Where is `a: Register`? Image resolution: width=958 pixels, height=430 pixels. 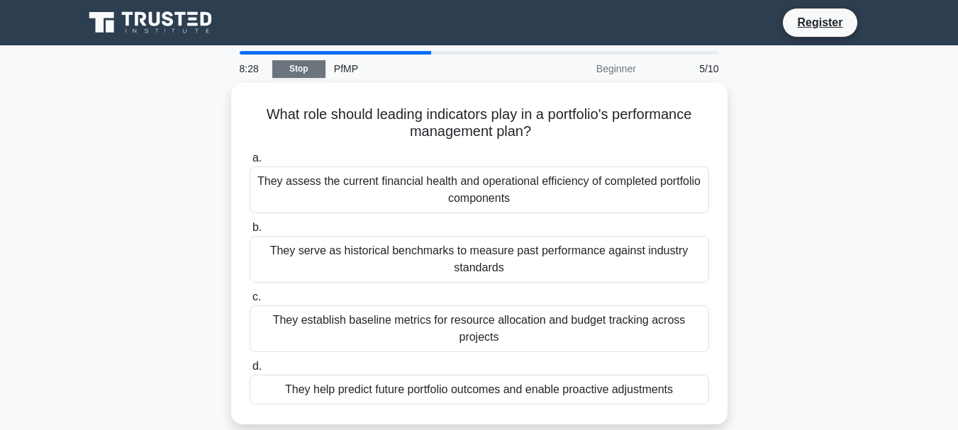
a: Register is located at coordinates (820, 22).